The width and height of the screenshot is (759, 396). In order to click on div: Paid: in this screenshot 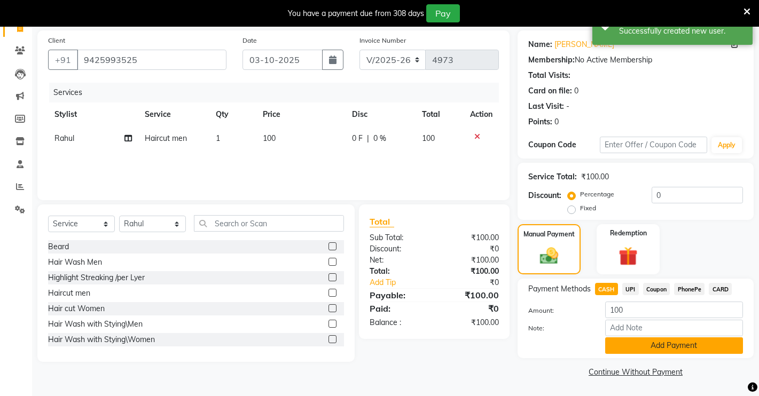, I will do `click(398, 309)`.